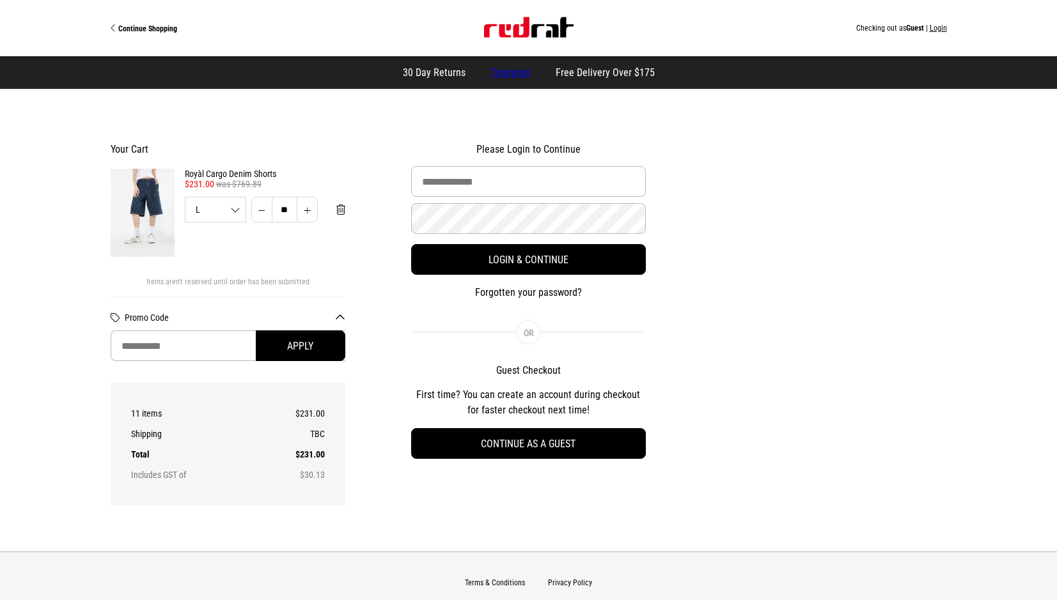  Describe the element at coordinates (528, 293) in the screenshot. I see `button: Forgotten your password?` at that location.